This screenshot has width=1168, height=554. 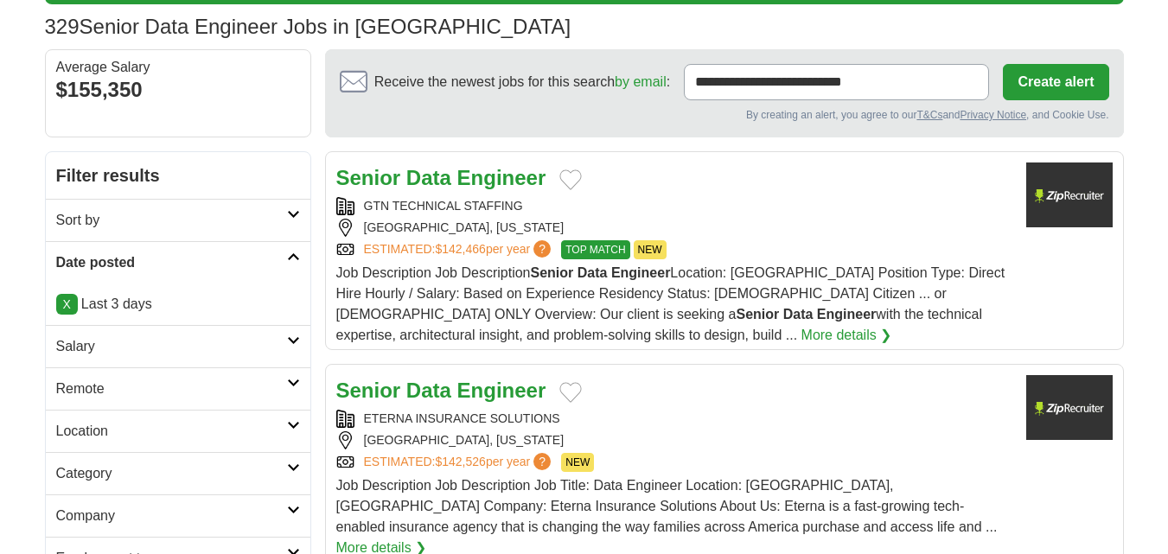 I want to click on a: More details ❯, so click(x=847, y=335).